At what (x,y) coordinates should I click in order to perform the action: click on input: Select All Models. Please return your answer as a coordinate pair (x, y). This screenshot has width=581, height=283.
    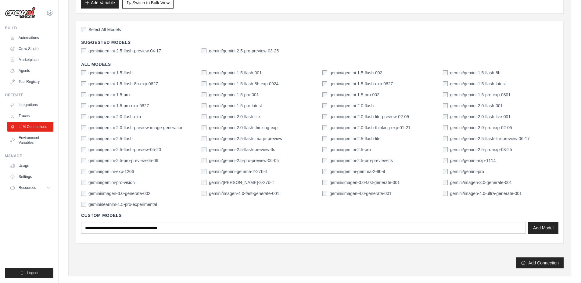
    Looking at the image, I should click on (84, 30).